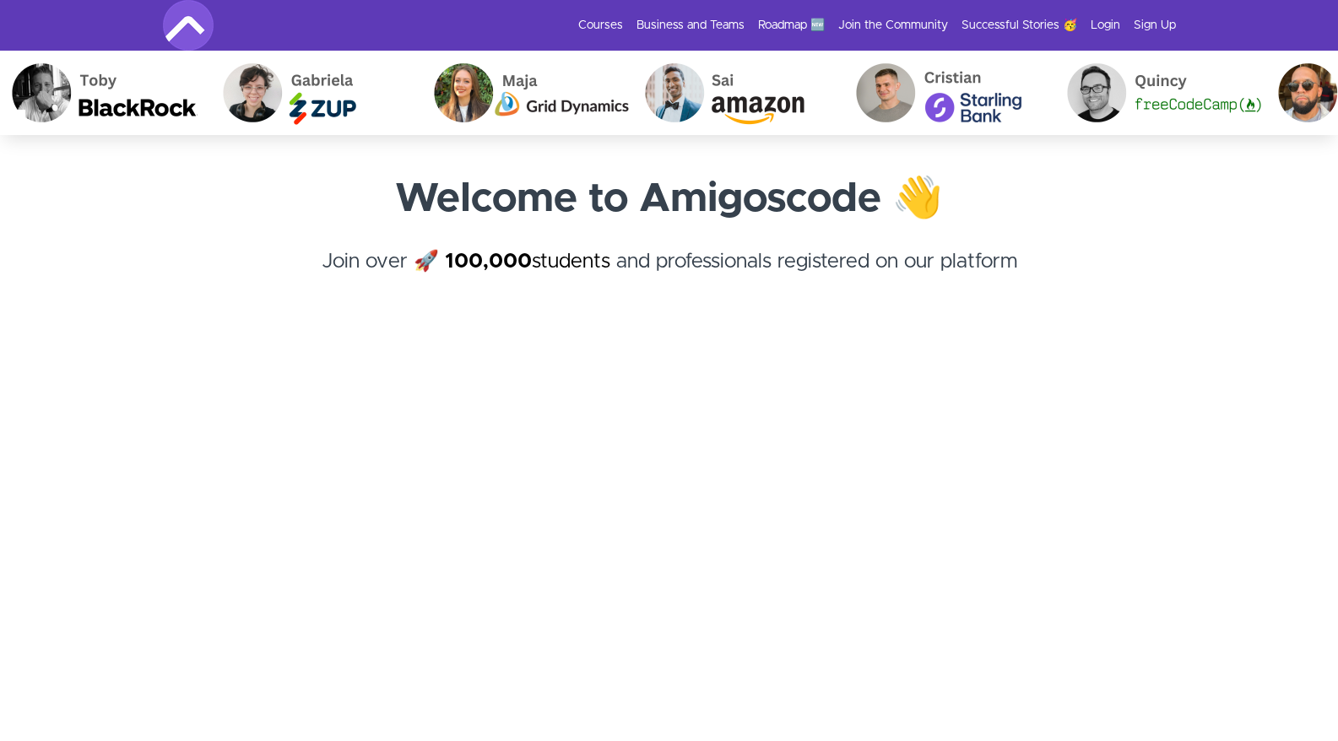 The image size is (1338, 741). I want to click on a: Courses, so click(600, 25).